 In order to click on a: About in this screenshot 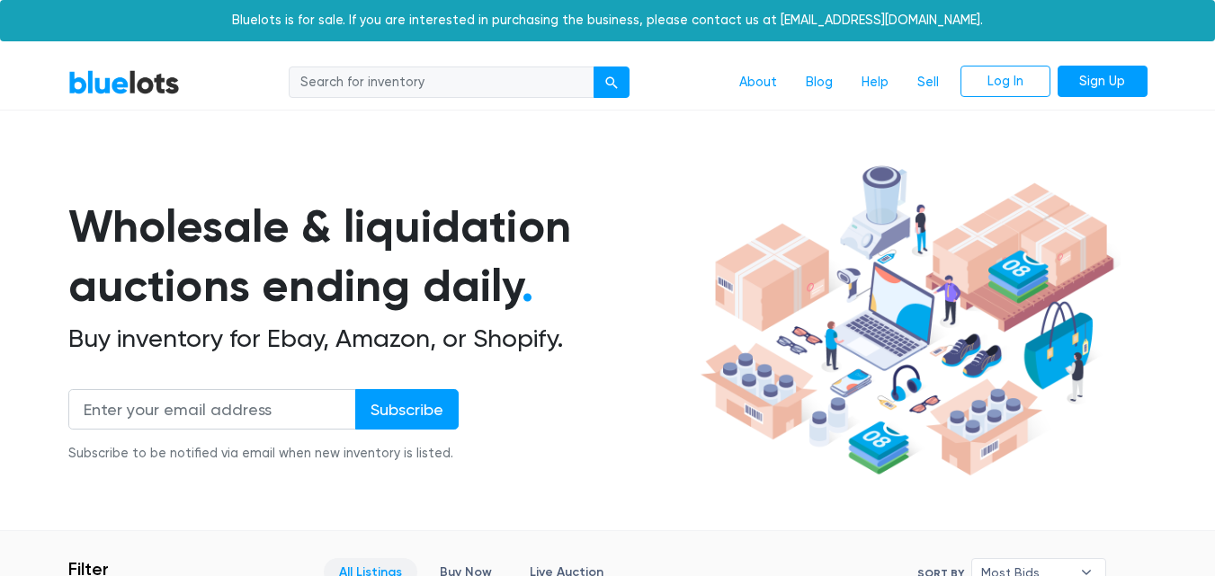, I will do `click(758, 83)`.